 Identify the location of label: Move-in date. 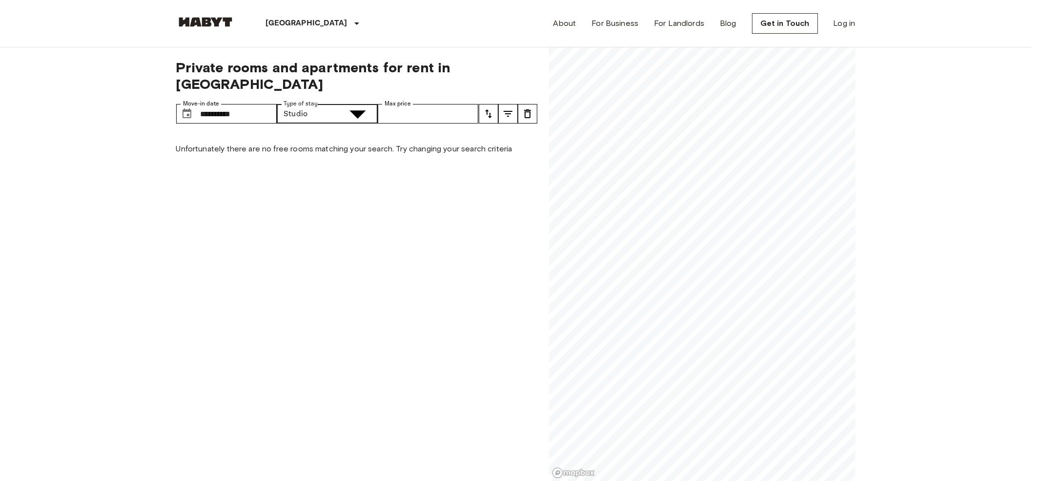
(201, 104).